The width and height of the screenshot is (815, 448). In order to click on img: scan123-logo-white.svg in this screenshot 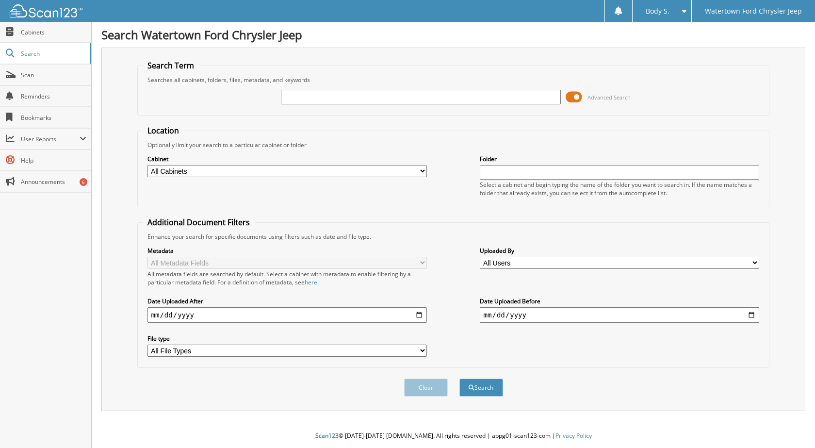, I will do `click(46, 11)`.